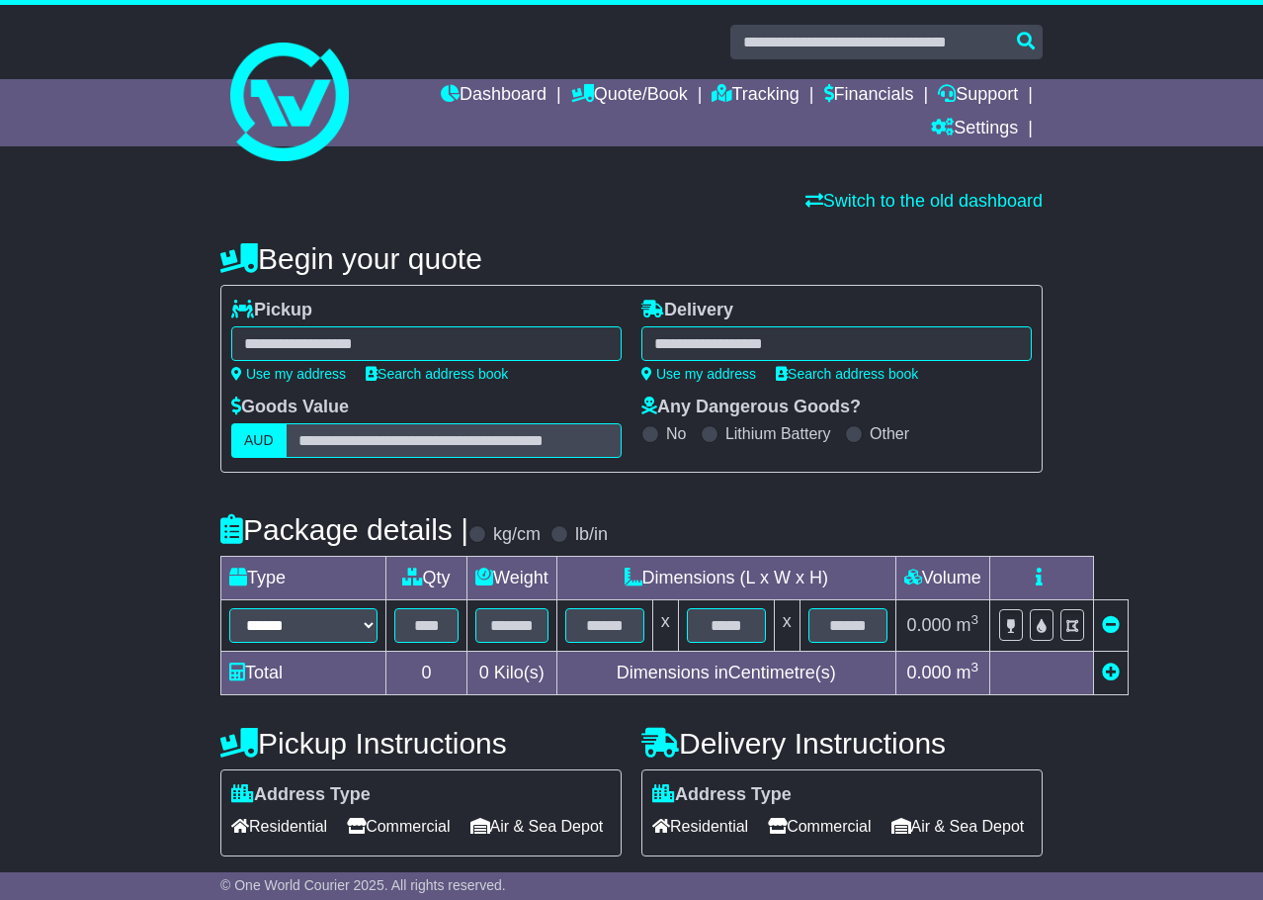 This screenshot has width=1263, height=900. Describe the element at coordinates (842, 742) in the screenshot. I see `h4: Delivery Instructions` at that location.